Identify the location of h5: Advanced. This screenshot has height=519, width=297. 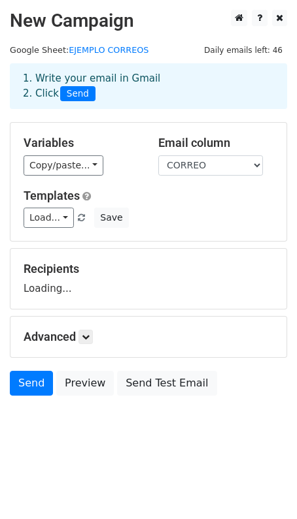
(148, 337).